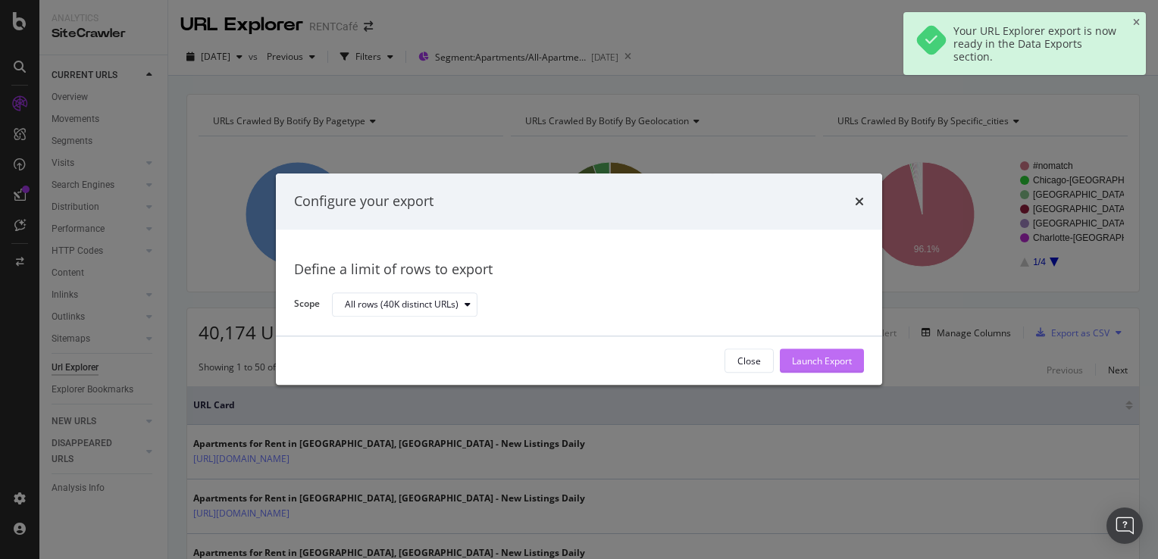 Image resolution: width=1158 pixels, height=559 pixels. What do you see at coordinates (1125, 526) in the screenshot?
I see `div: Open Intercom Messenger` at bounding box center [1125, 526].